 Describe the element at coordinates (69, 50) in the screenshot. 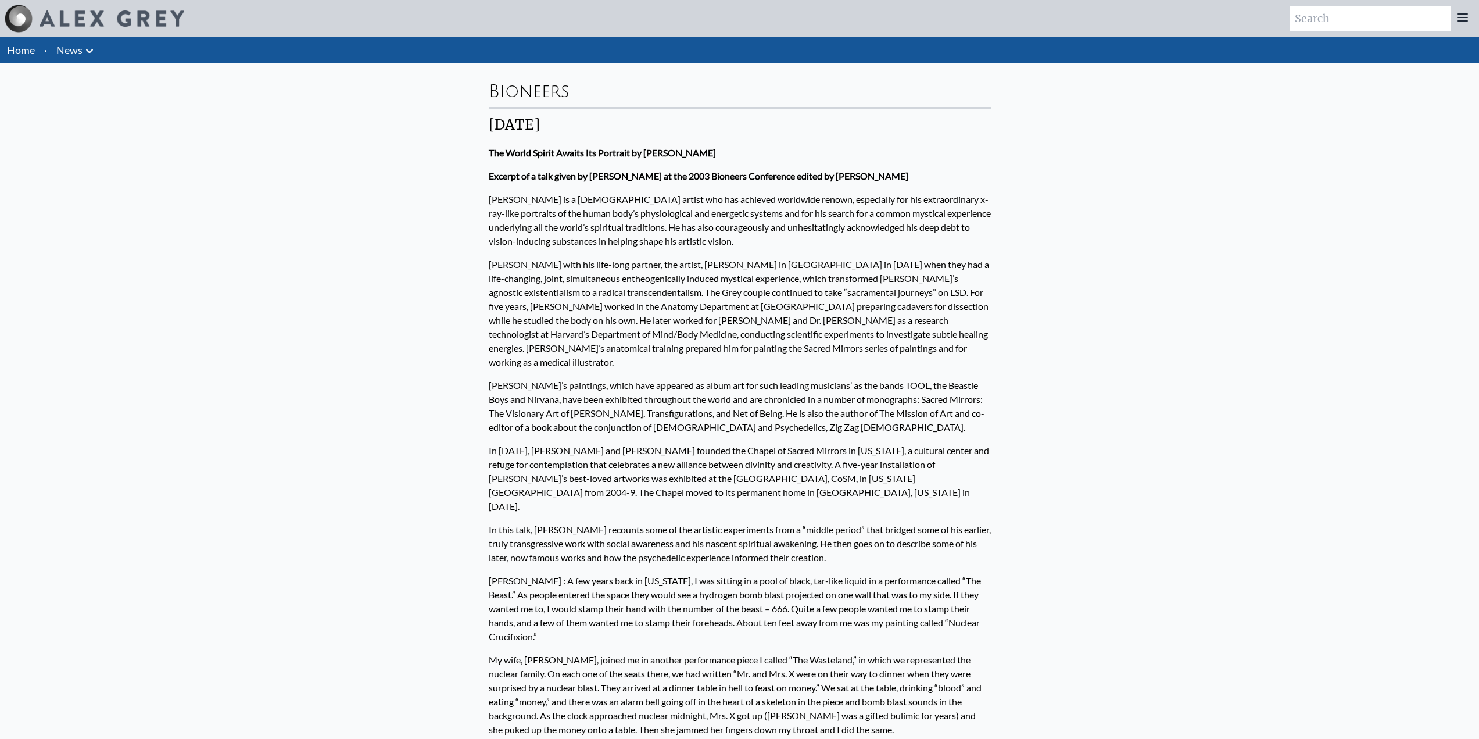

I see `a: News` at that location.